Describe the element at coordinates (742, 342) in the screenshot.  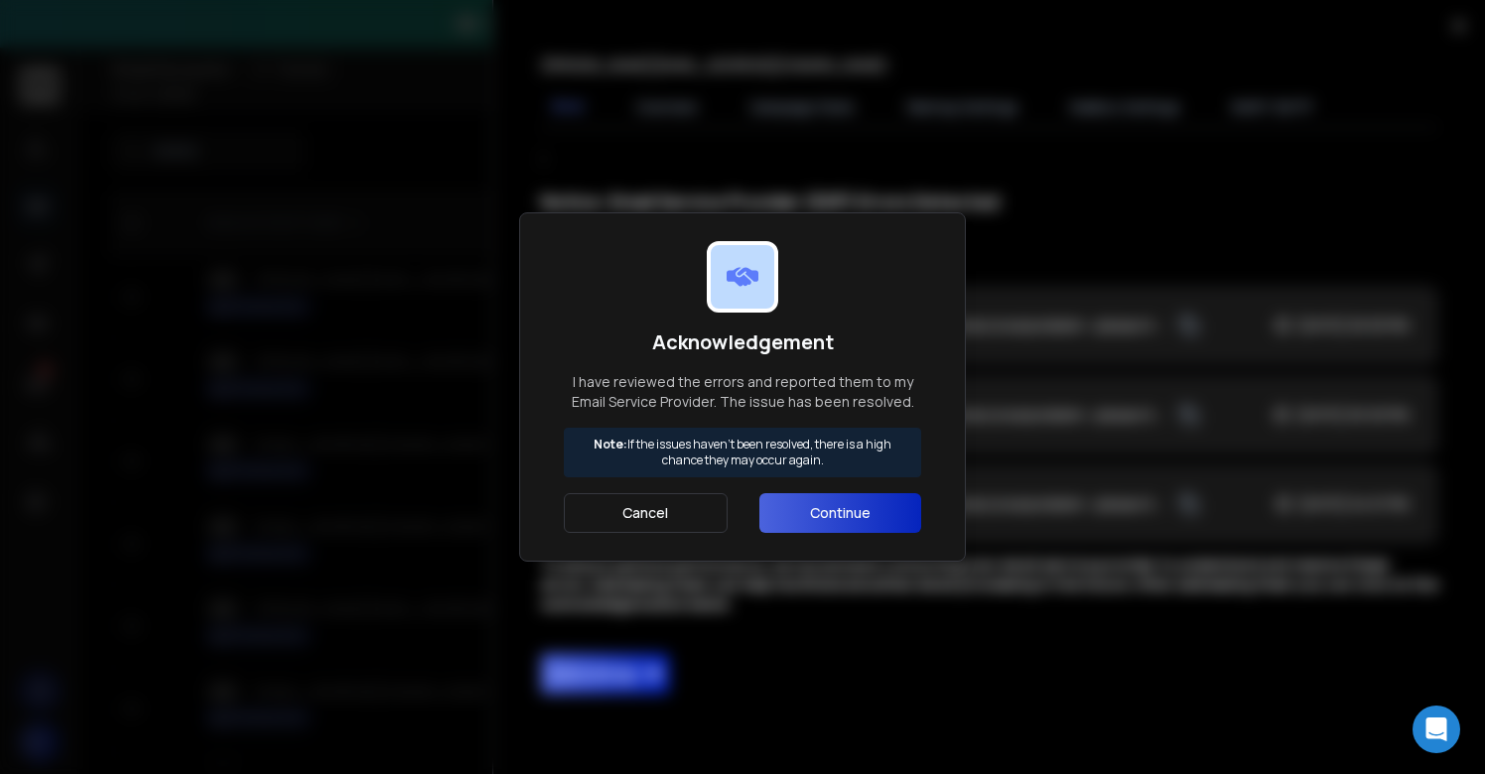
I see `h1: Acknowledgement` at that location.